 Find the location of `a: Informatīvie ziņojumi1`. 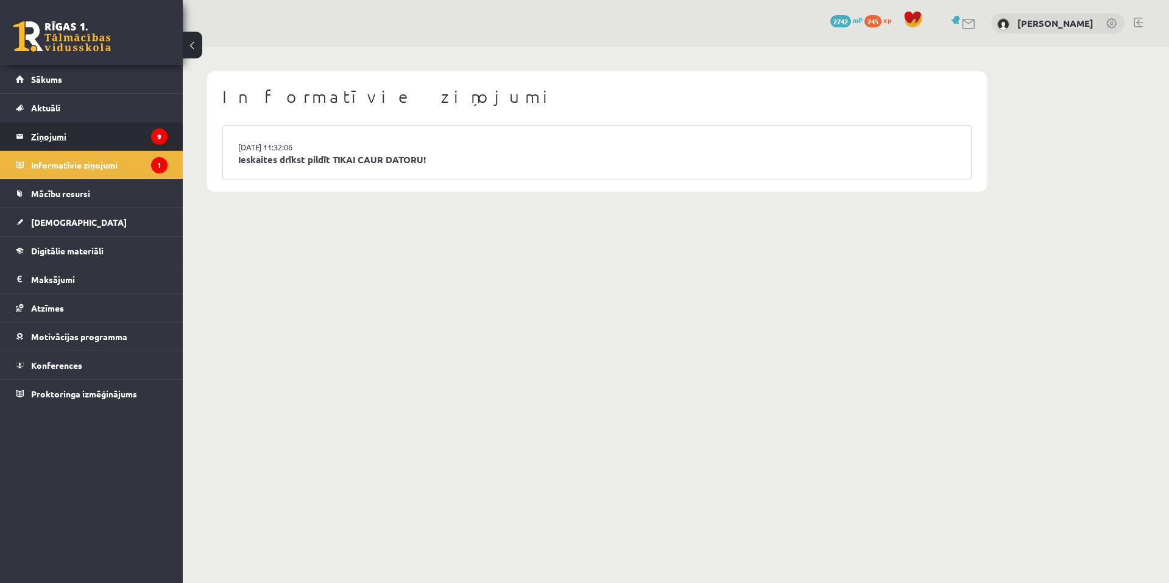

a: Informatīvie ziņojumi1 is located at coordinates (91, 165).